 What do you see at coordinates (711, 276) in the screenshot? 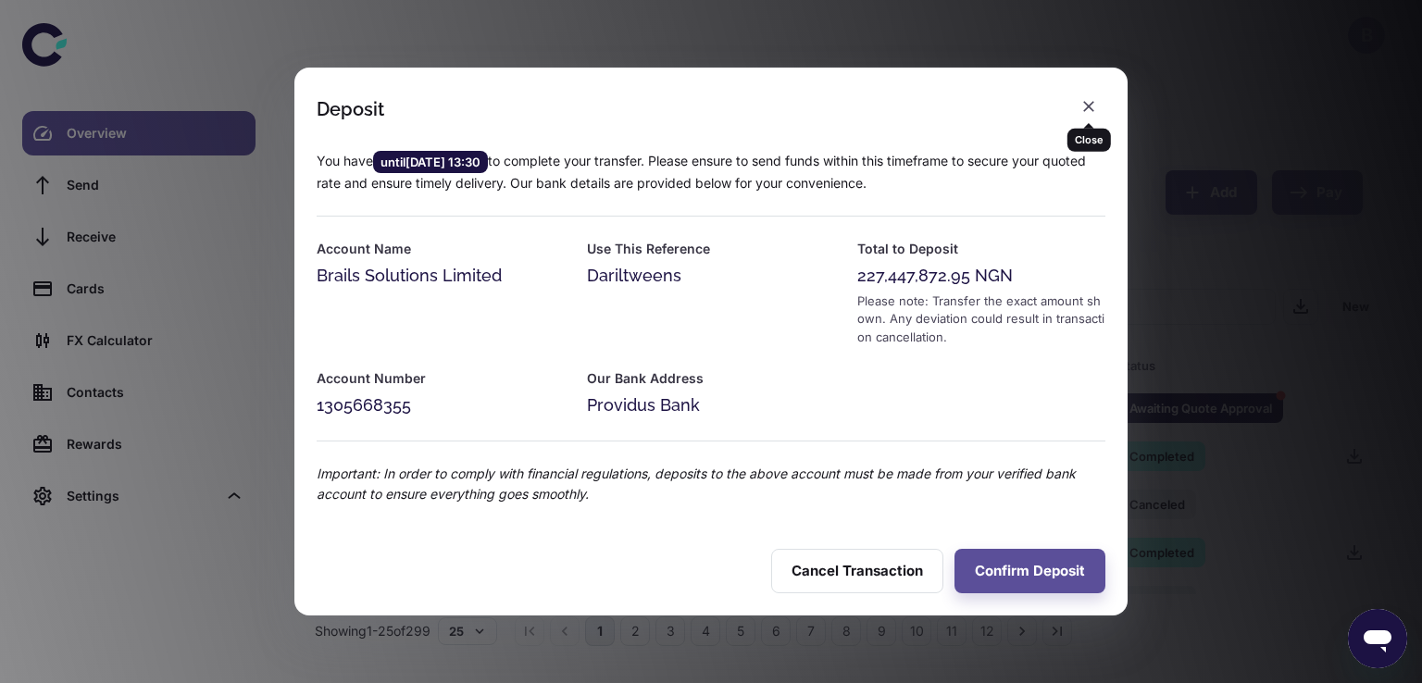
I see `div: Dariltweens` at bounding box center [711, 276].